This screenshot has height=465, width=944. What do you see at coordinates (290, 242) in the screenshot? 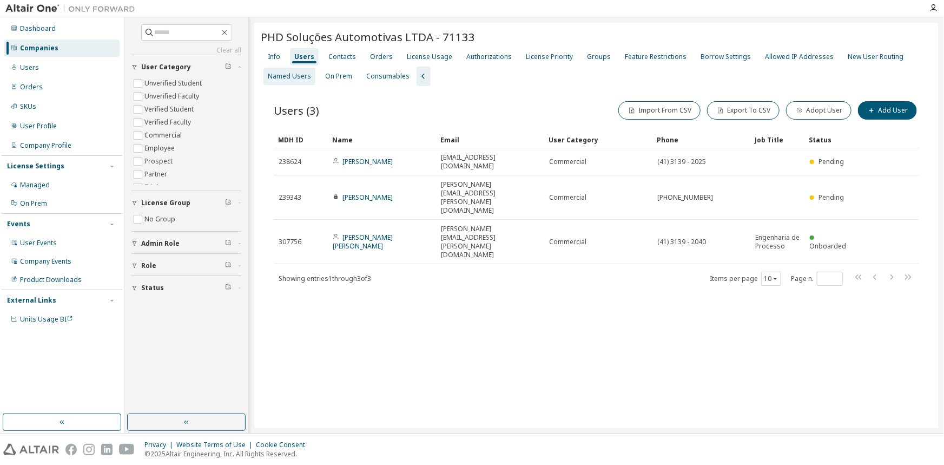
I see `span: 307756` at bounding box center [290, 242].